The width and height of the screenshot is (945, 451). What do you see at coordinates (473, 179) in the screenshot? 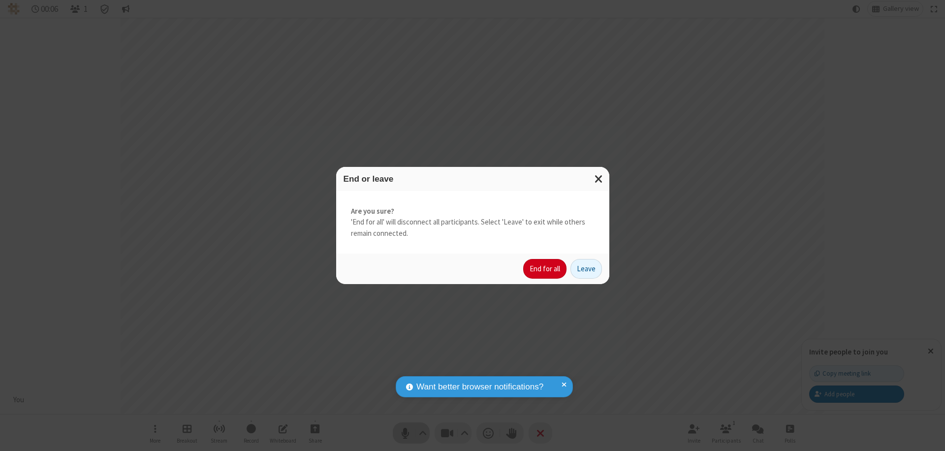
I see `h3: End or leave` at bounding box center [473, 179].